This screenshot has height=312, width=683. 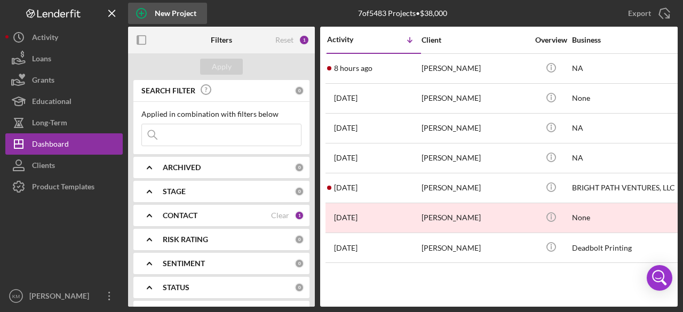 I want to click on div: Grants, so click(x=43, y=81).